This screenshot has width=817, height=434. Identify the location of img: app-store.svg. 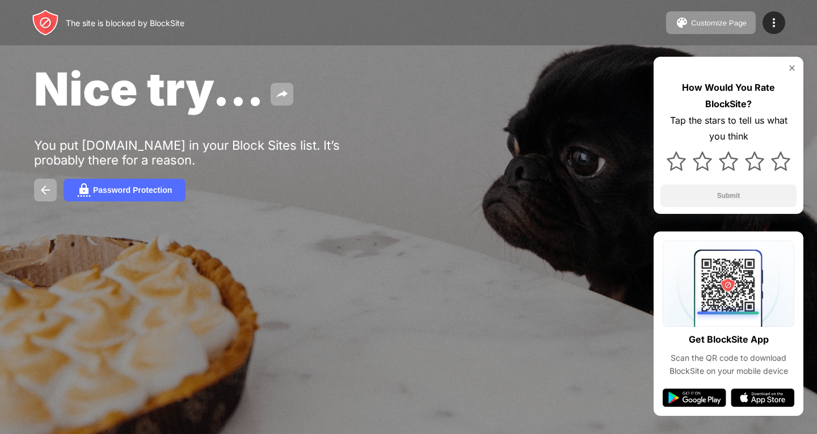
(763, 398).